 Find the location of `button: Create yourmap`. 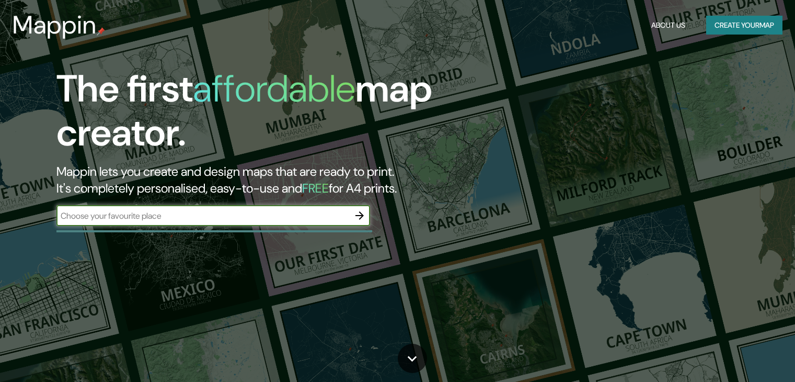

button: Create yourmap is located at coordinates (745, 25).